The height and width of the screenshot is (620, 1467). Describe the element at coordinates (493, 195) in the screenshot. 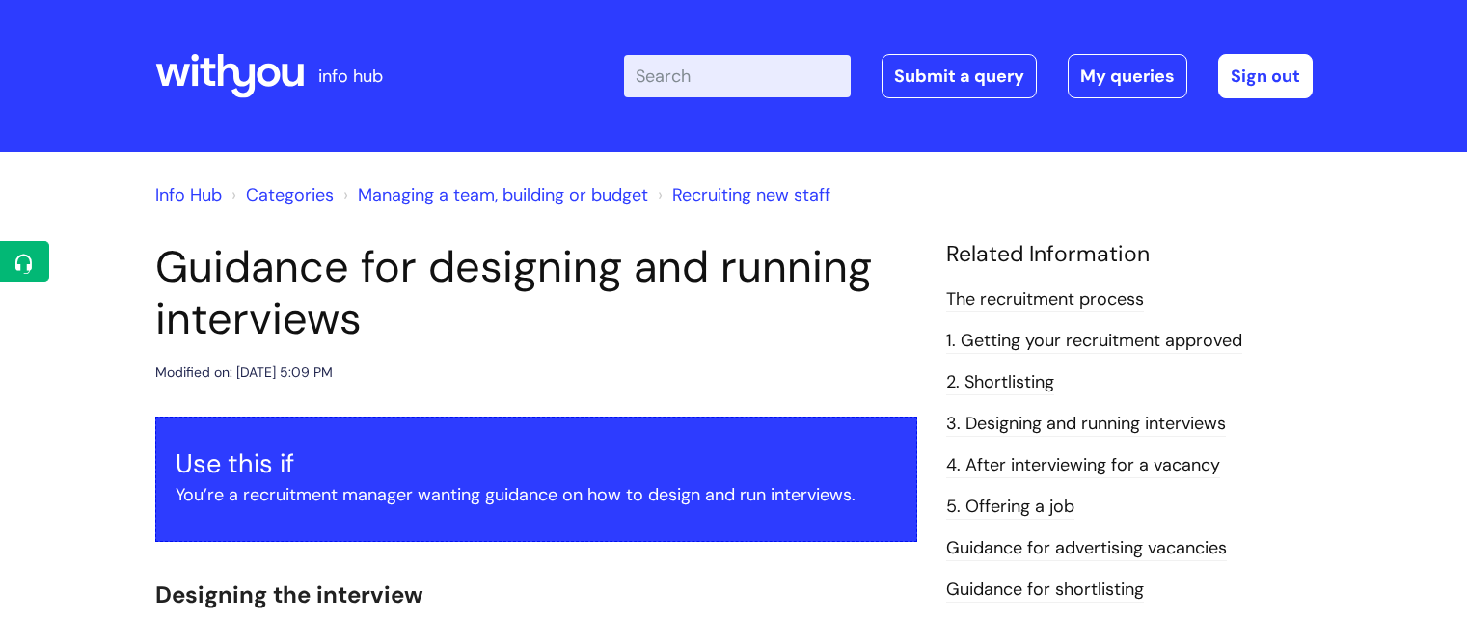

I see `li: Managing a team, building or budget` at that location.